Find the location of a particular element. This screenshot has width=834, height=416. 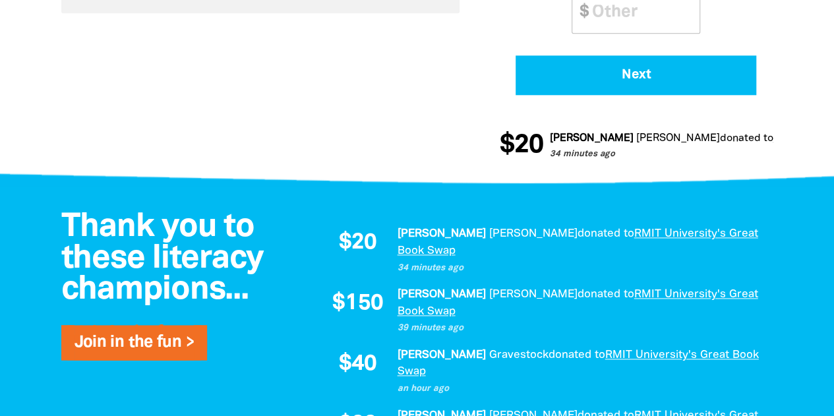

div: Donation stream is located at coordinates (636, 146).